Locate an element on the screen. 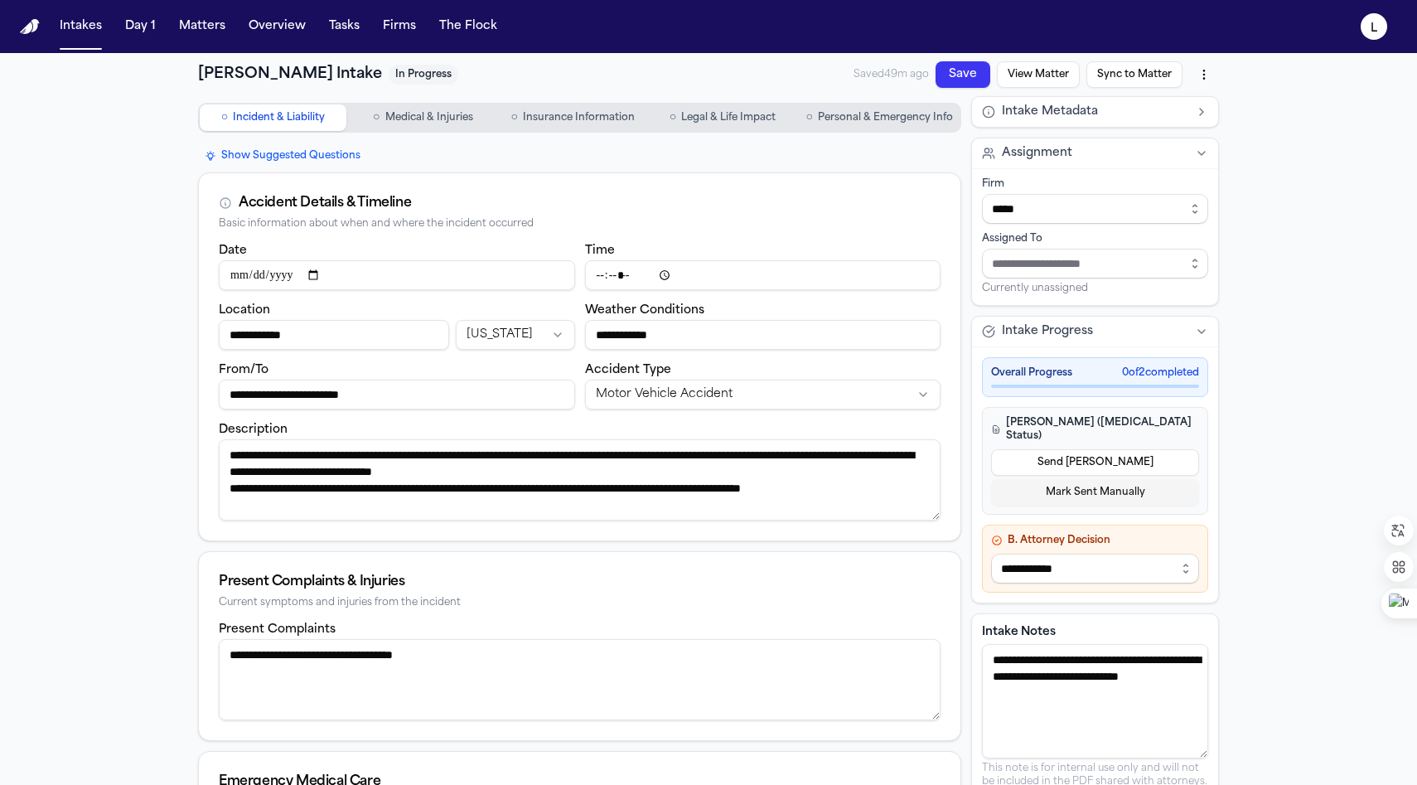 This screenshot has width=1417, height=785. button: Go to Medical & Injuries is located at coordinates (423, 118).